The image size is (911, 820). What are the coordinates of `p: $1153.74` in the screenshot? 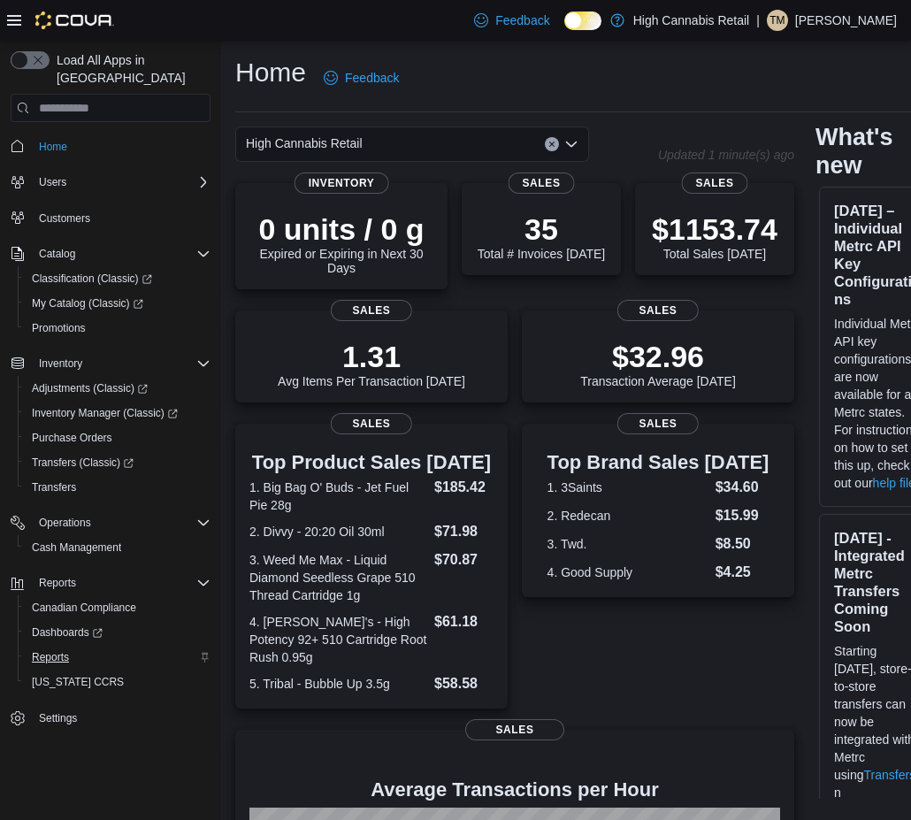 It's located at (715, 229).